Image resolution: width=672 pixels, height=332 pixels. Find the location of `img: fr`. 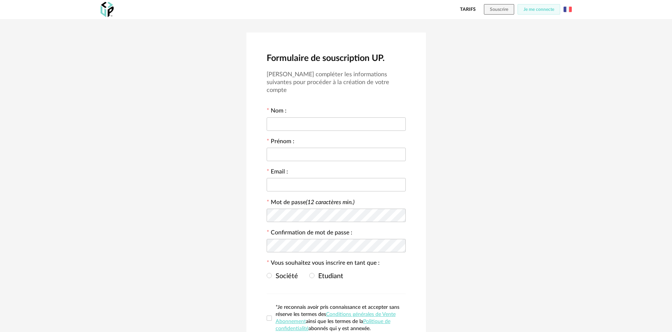

img: fr is located at coordinates (568, 9).